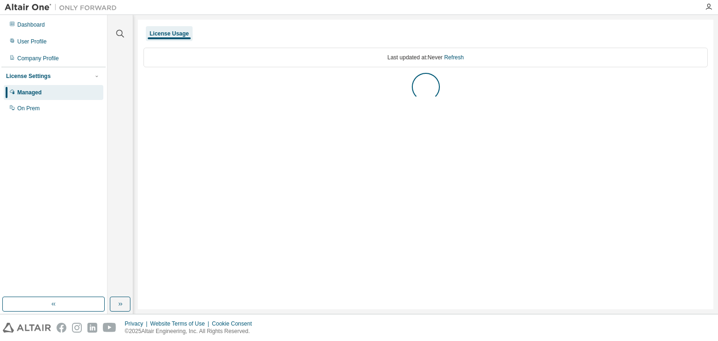  Describe the element at coordinates (77, 328) in the screenshot. I see `img: instagram.svg` at that location.